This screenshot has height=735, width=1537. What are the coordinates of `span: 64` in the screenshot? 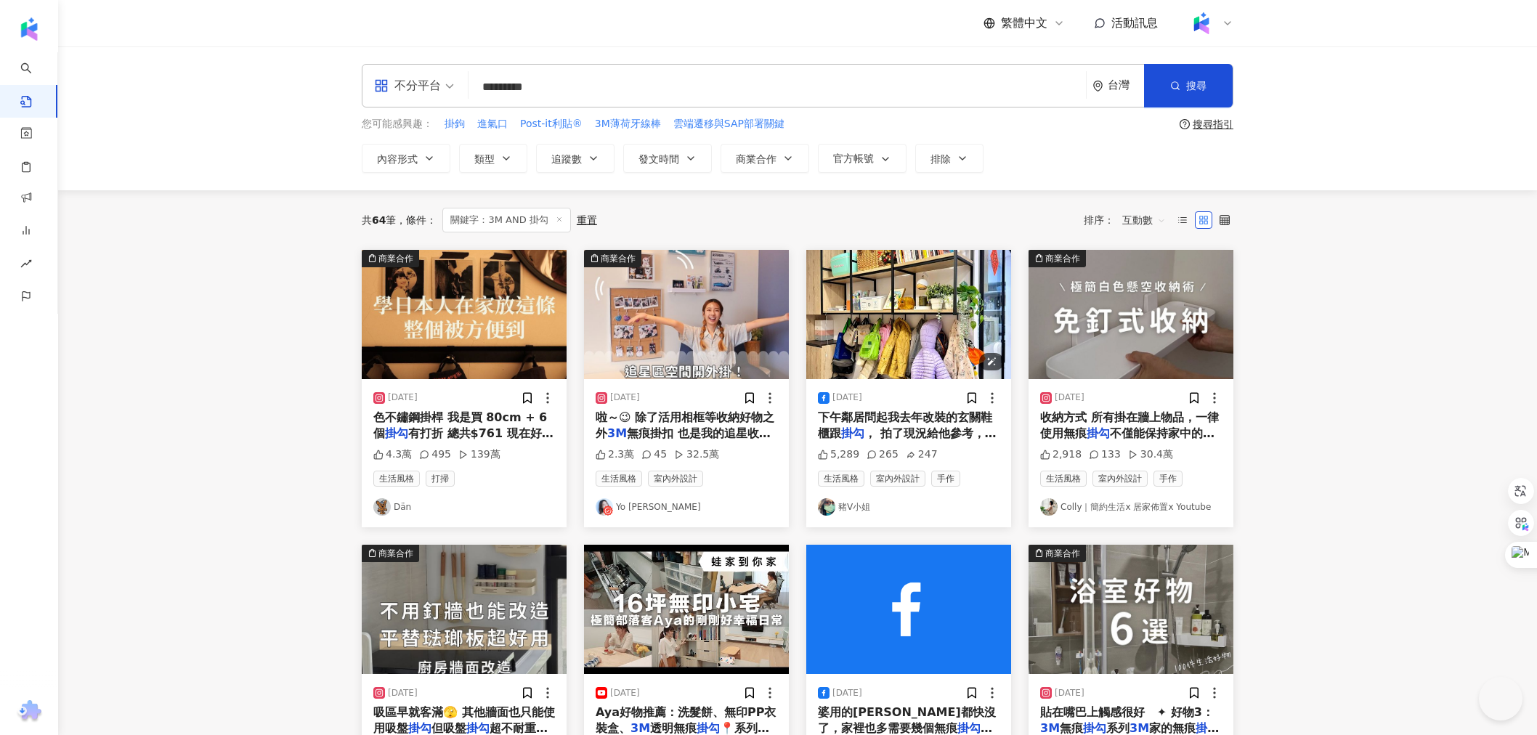 It's located at (379, 220).